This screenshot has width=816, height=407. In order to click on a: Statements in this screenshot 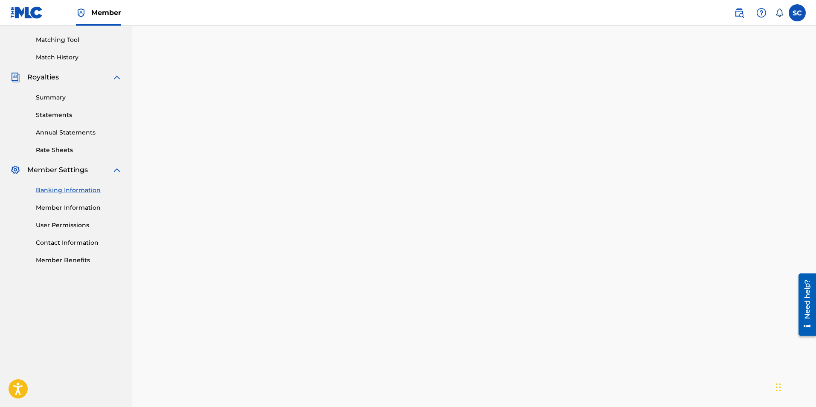, I will do `click(79, 115)`.